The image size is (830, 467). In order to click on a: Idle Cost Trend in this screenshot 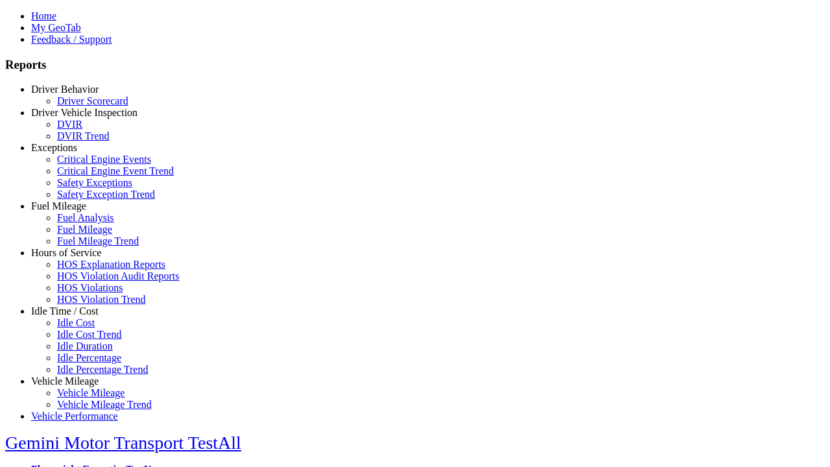, I will do `click(90, 334)`.